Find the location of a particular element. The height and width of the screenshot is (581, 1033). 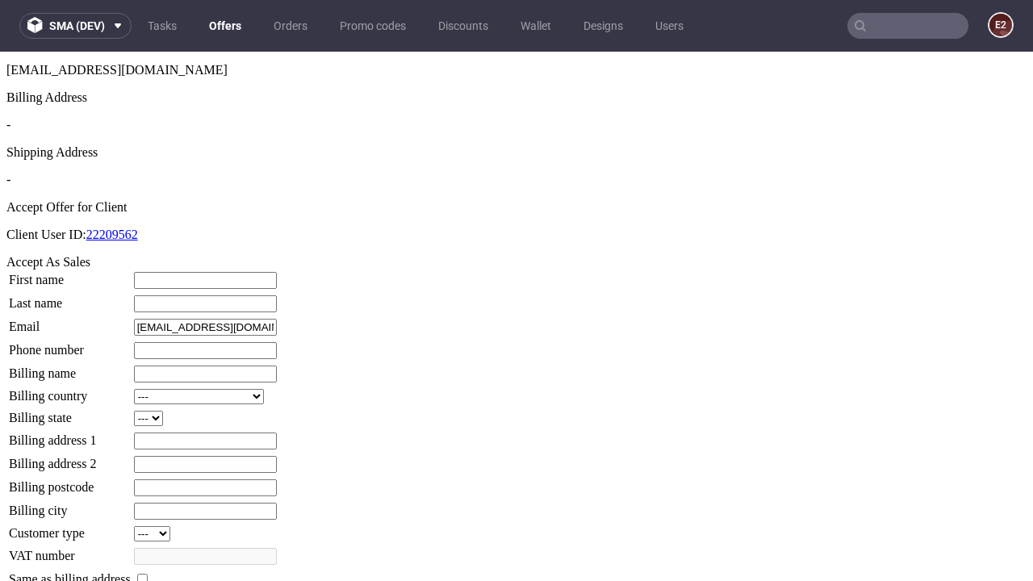

td: VAT number is located at coordinates (69, 504).